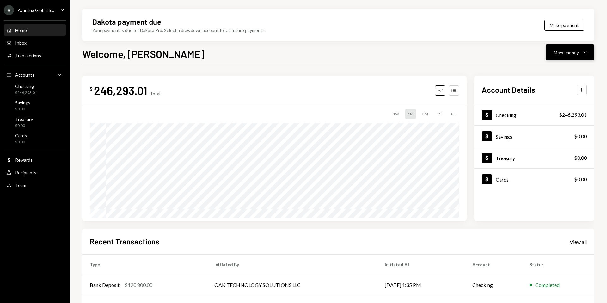  Describe the element at coordinates (35, 75) in the screenshot. I see `a: Accounts` at that location.